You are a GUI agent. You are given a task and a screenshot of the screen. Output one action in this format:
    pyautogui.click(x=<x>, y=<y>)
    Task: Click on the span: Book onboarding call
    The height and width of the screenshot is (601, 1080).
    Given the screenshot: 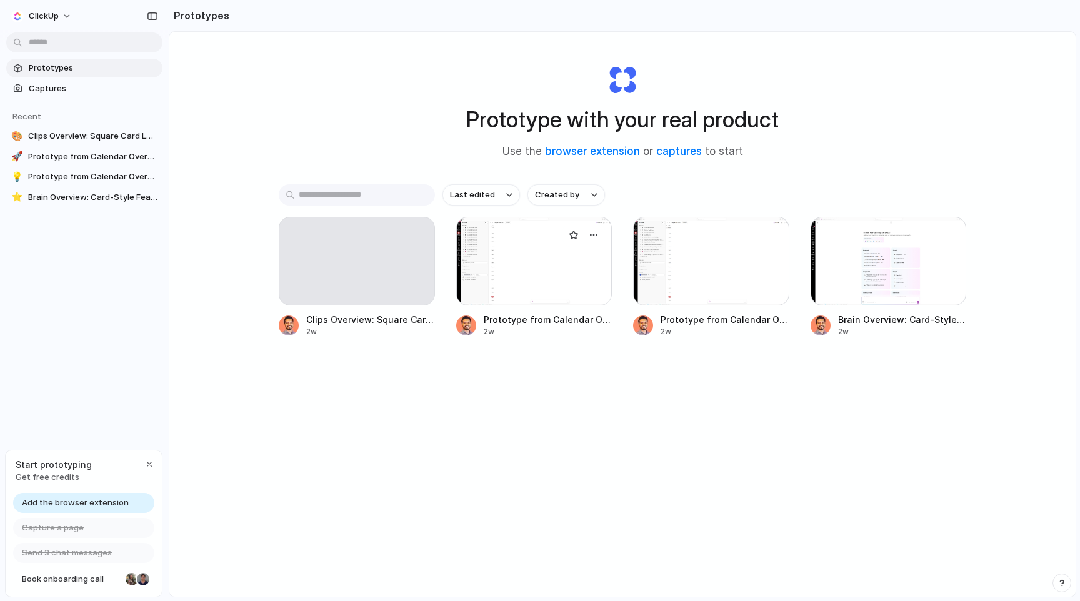 What is the action you would take?
    pyautogui.click(x=71, y=579)
    